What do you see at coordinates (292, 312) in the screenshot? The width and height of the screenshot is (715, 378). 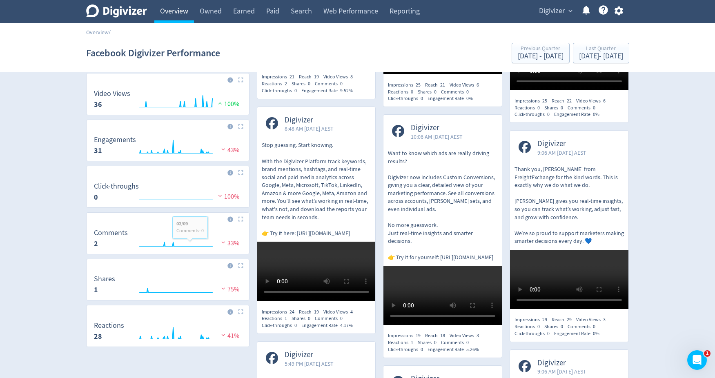 I see `span: 24` at bounding box center [292, 312].